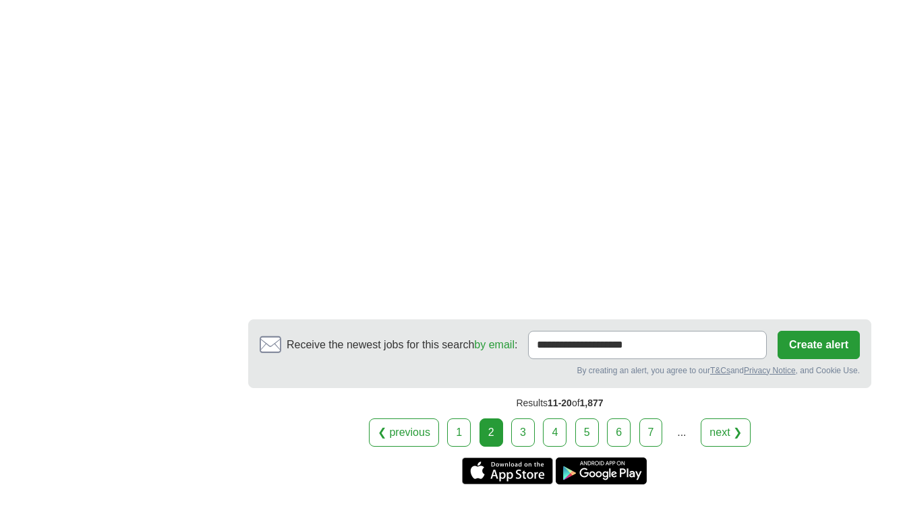 The height and width of the screenshot is (508, 901). I want to click on a: 5, so click(586, 433).